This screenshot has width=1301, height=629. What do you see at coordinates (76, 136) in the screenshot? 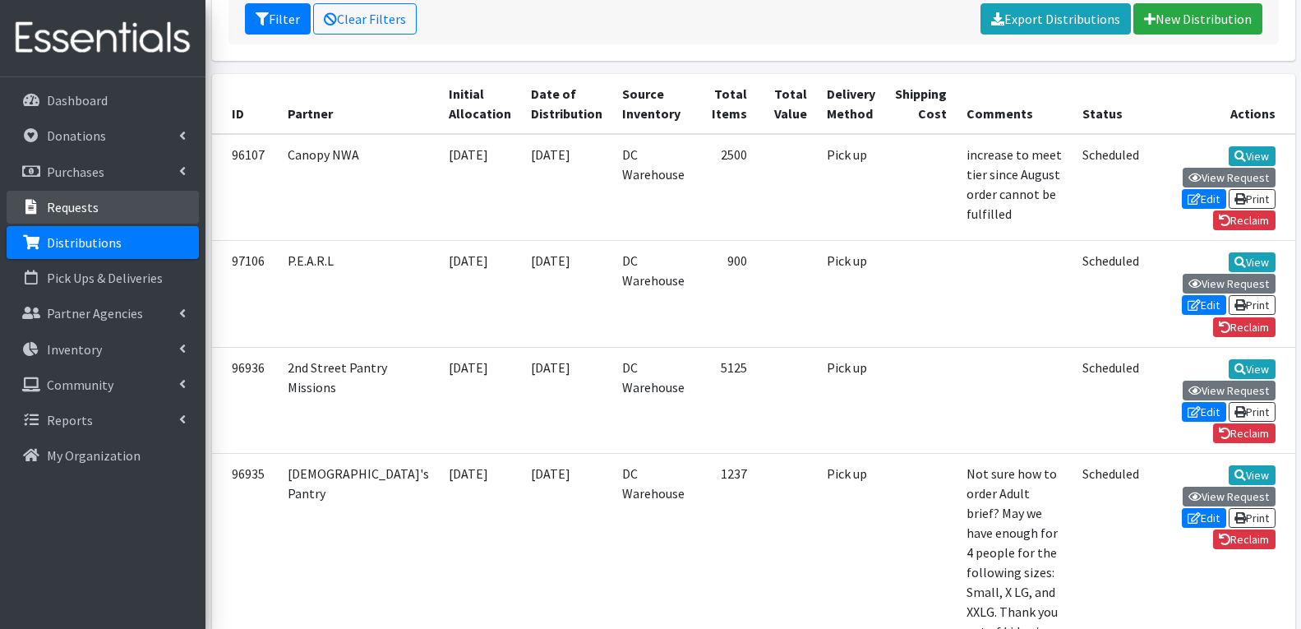
I see `p: Donations` at bounding box center [76, 136].